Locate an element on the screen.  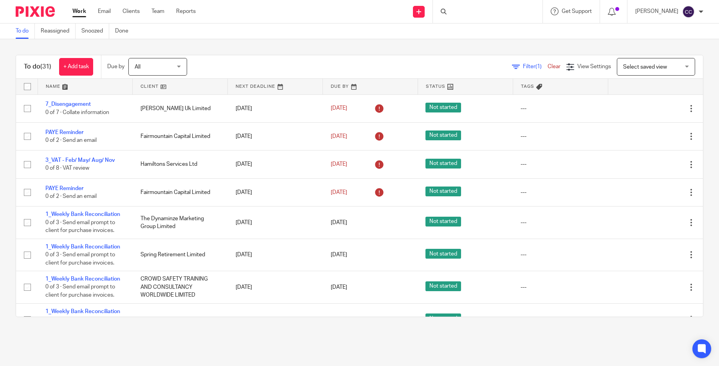
a: Reports is located at coordinates (186, 11).